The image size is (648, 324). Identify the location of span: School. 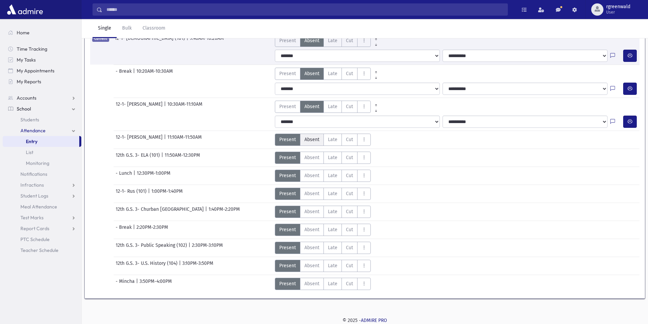
(24, 109).